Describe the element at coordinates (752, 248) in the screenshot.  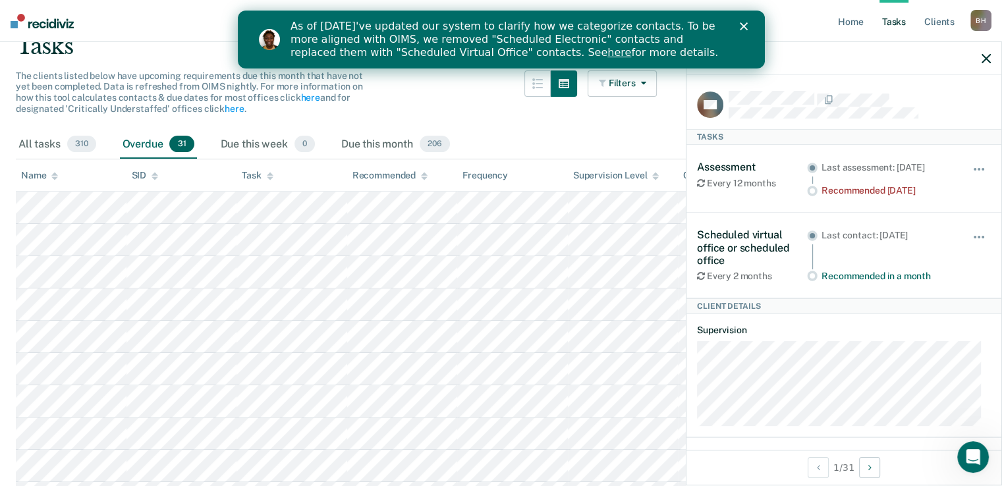
I see `div: Scheduled virtual office or scheduled office` at that location.